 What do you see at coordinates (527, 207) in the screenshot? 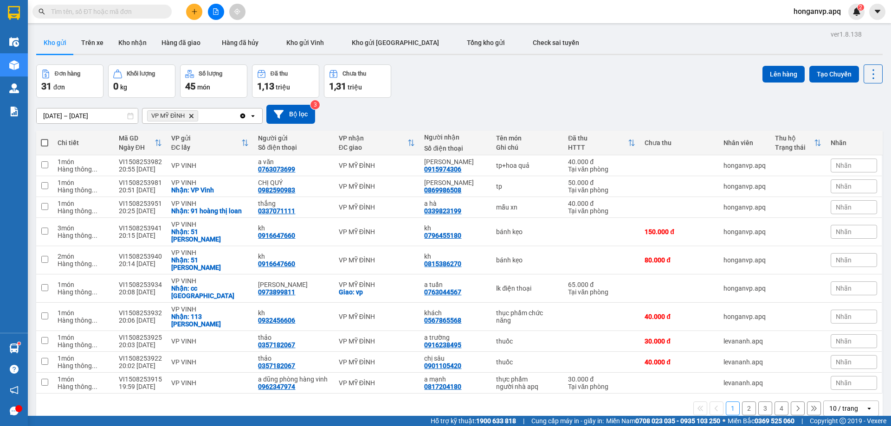
I see `div: mẫu xn` at bounding box center [527, 207].